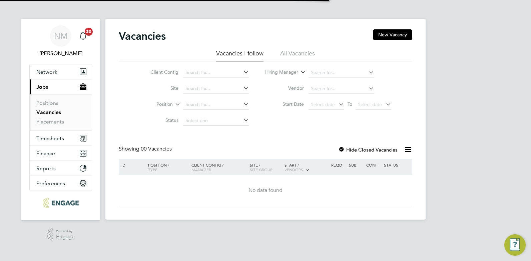 The width and height of the screenshot is (531, 261). What do you see at coordinates (284, 104) in the screenshot?
I see `label: Start Date` at bounding box center [284, 104].